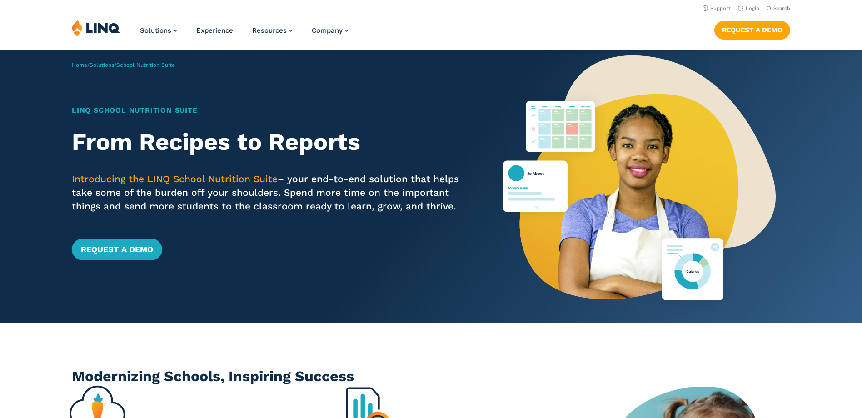  Describe the element at coordinates (778, 8) in the screenshot. I see `button: Open Search Bar` at that location.